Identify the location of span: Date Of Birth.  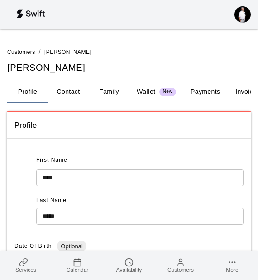
(33, 246).